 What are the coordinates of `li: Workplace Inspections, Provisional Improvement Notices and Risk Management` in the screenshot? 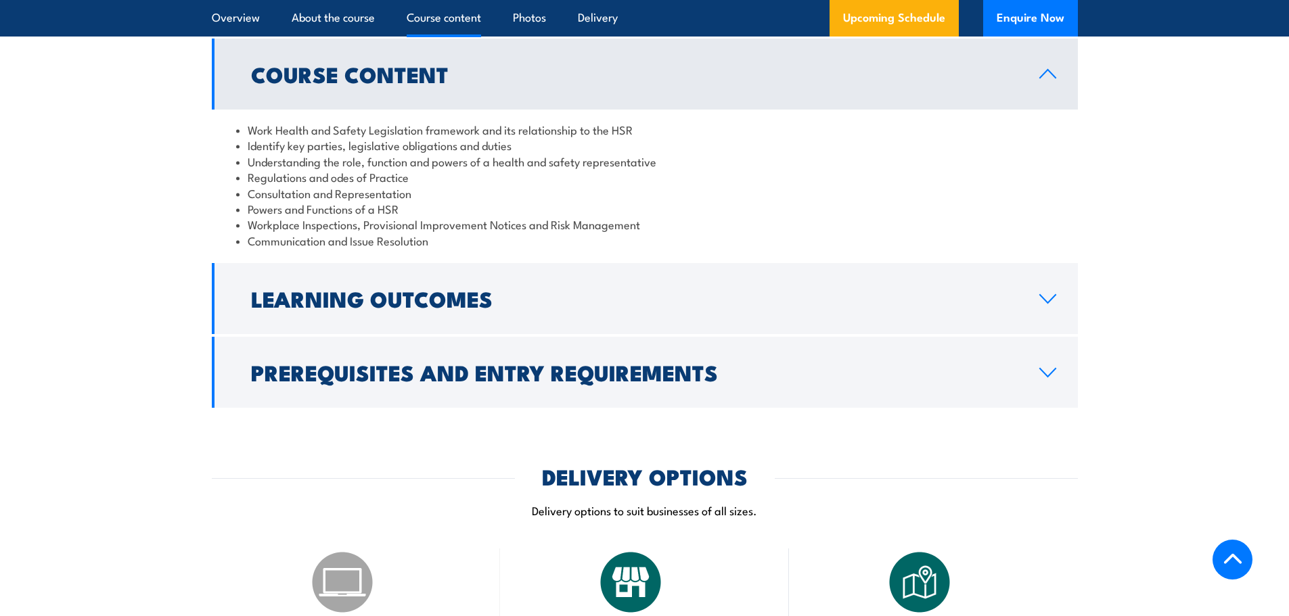 It's located at (645, 224).